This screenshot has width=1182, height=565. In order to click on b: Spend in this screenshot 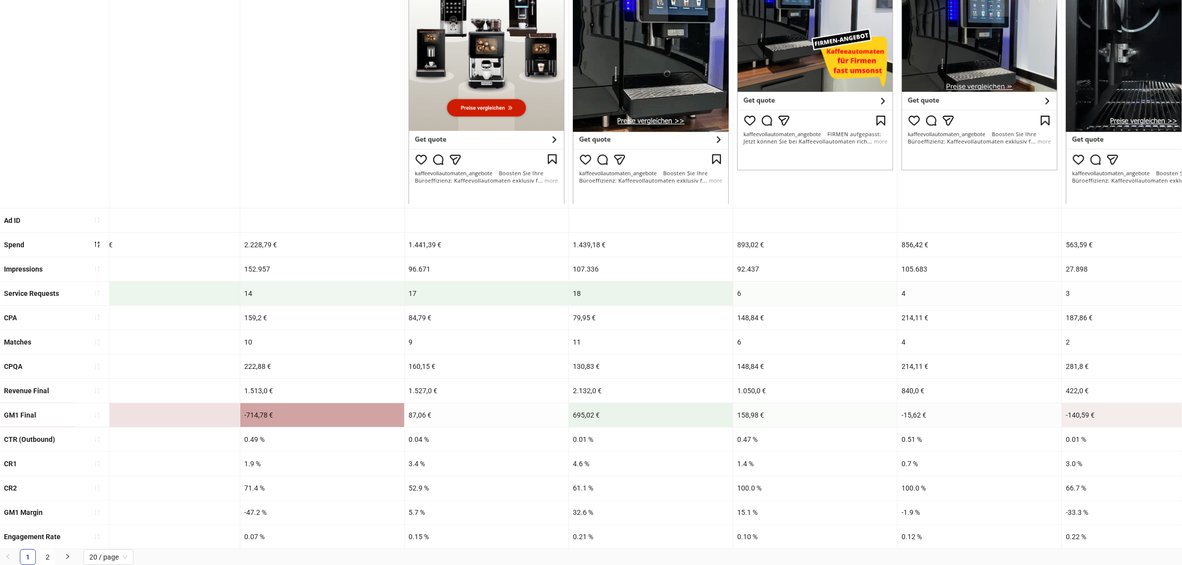, I will do `click(14, 245)`.